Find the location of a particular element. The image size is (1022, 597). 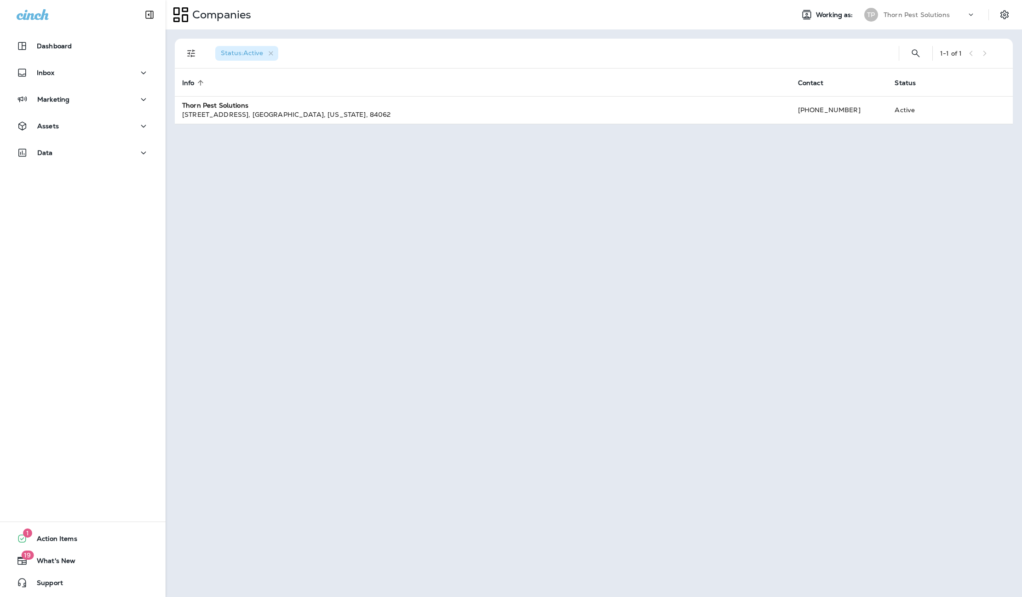

td: Active is located at coordinates (919, 110).